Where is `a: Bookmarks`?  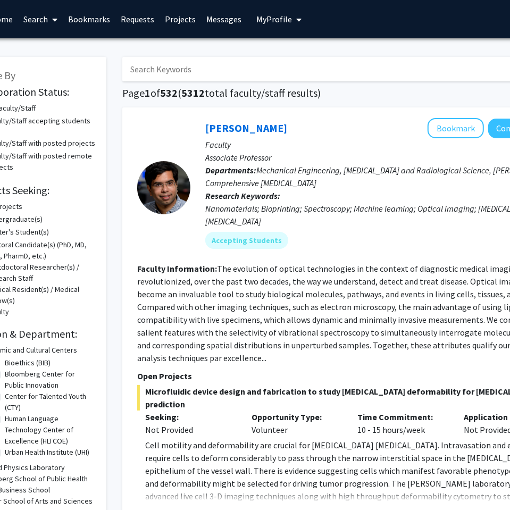
a: Bookmarks is located at coordinates (89, 19).